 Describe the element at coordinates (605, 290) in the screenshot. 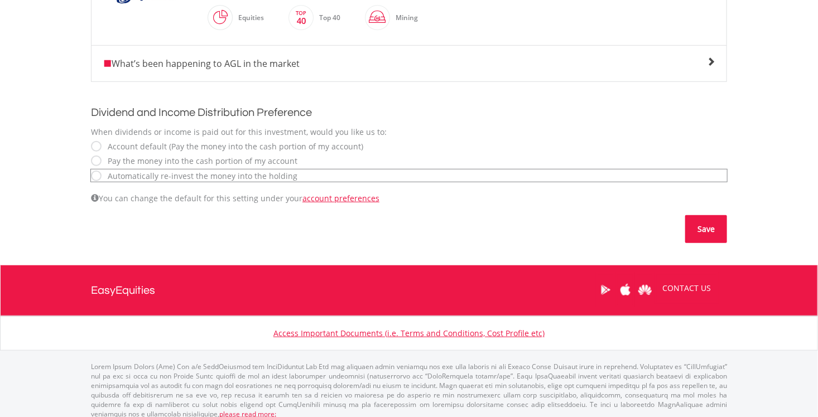

I see `a: Google Play` at that location.